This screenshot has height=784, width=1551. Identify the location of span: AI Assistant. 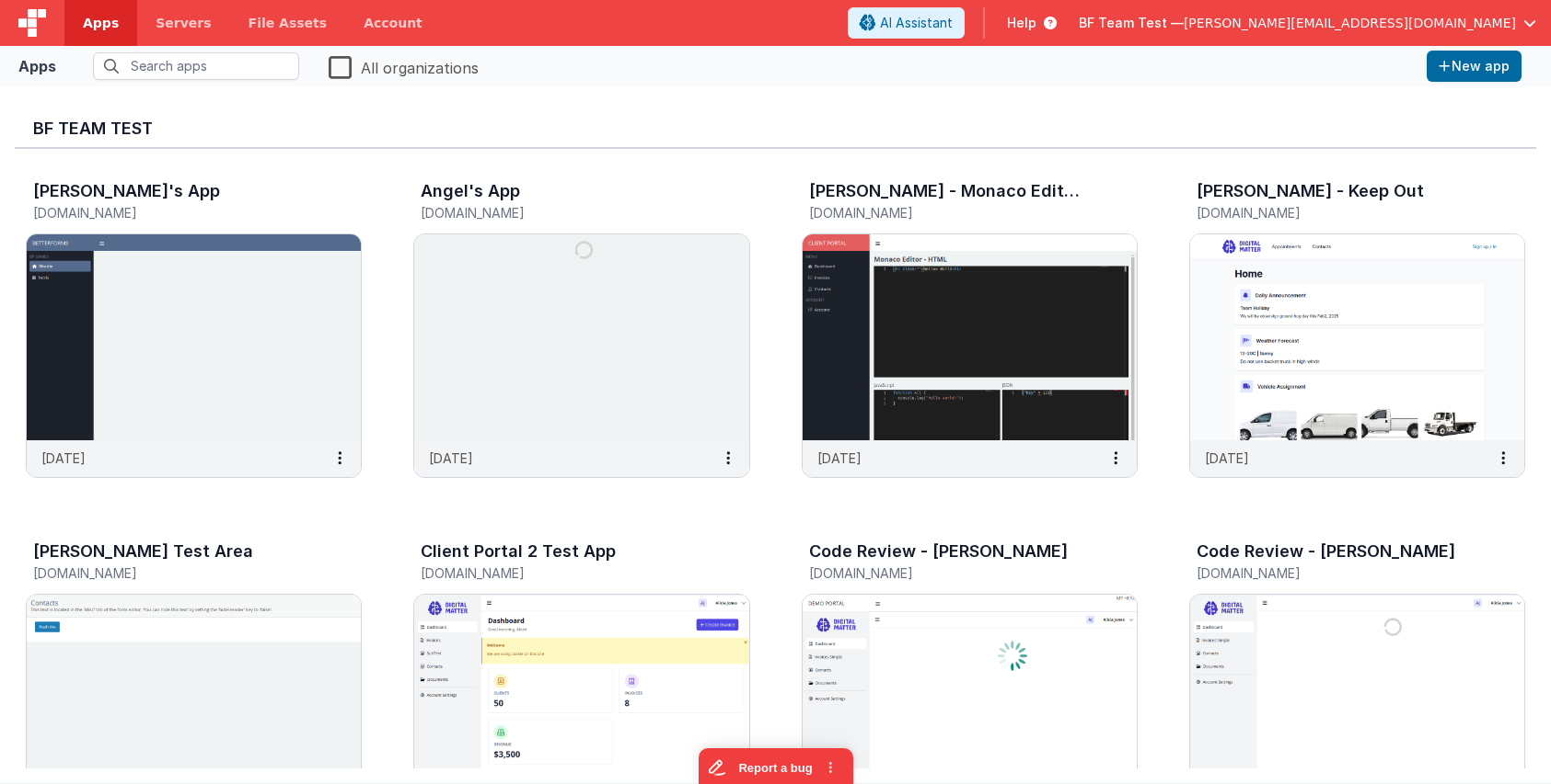
(915, 23).